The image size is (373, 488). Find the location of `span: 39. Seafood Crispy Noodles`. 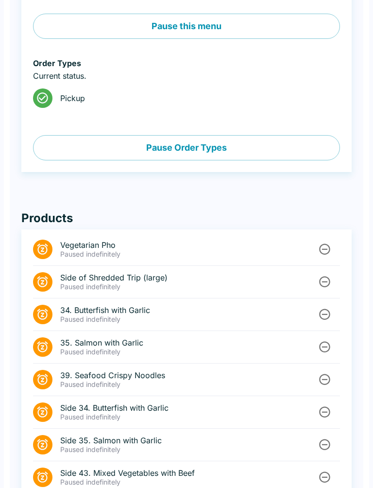

span: 39. Seafood Crispy Noodles is located at coordinates (188, 375).